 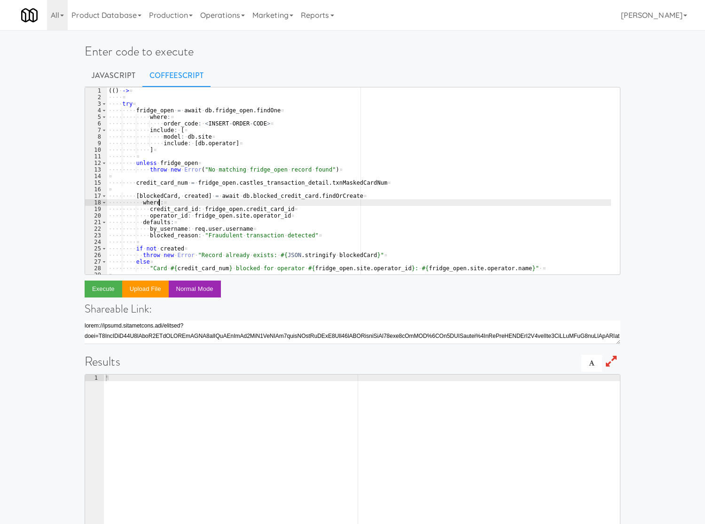 What do you see at coordinates (352, 332) in the screenshot?
I see `textarea: lorem://ipsumd.sitametcons.adi/elitsed?doei=T8IncIDiD44U8lAboR2ETdOLOREmAGNA8alIQuAEnImAd2MiN1VeN...` at bounding box center [352, 332].